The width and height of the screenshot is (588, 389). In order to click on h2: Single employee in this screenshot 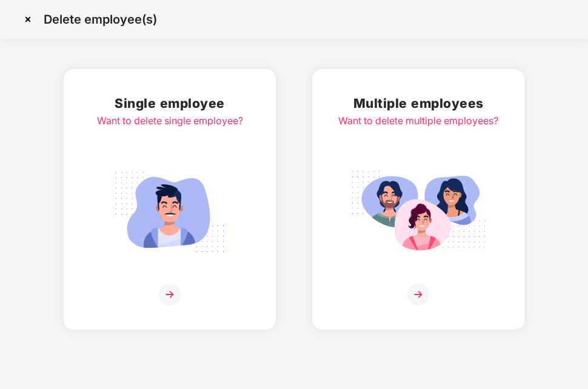, I will do `click(170, 103)`.